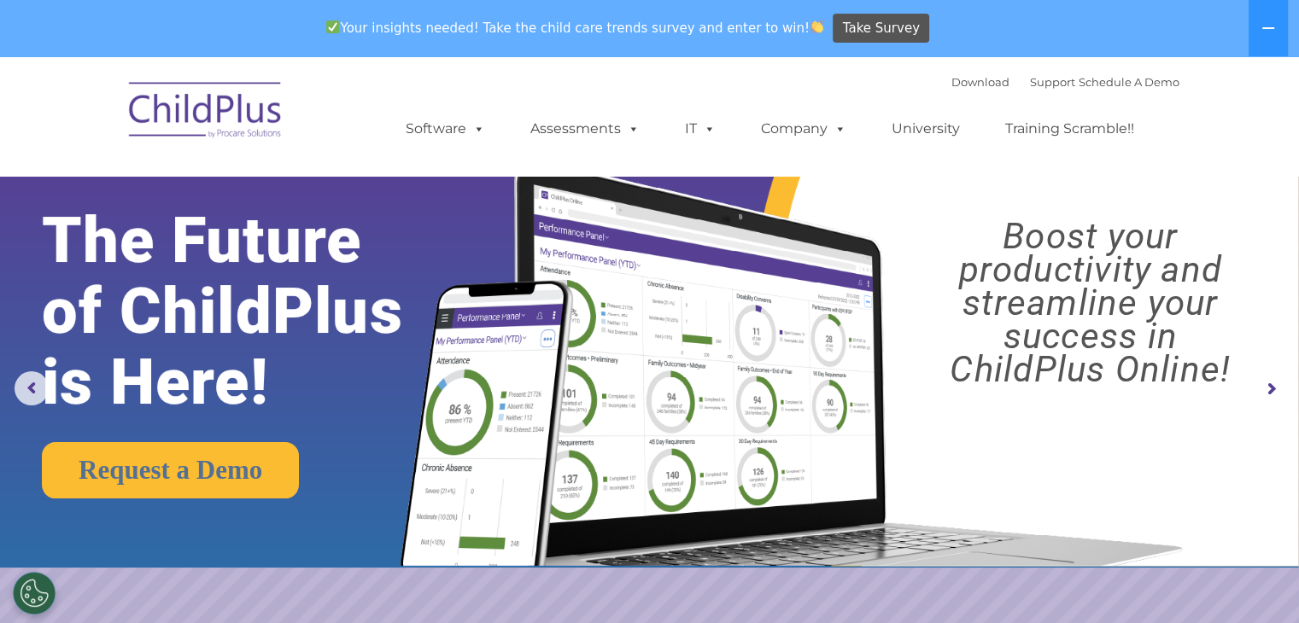  I want to click on a: Support, so click(1052, 82).